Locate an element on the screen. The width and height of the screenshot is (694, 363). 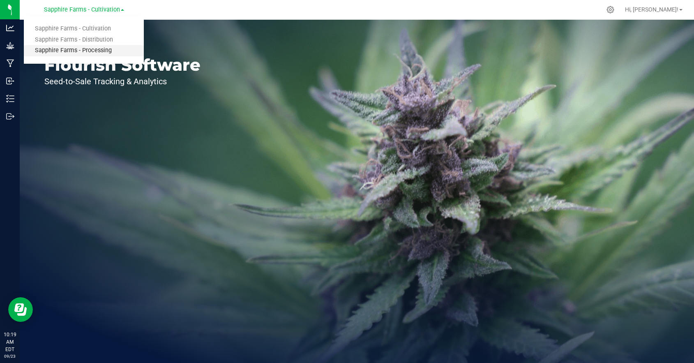
p: Seed-to-Sale Tracking & Analytics is located at coordinates (123, 81).